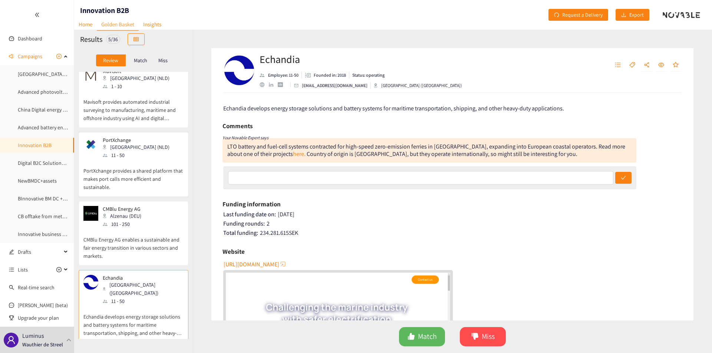  What do you see at coordinates (136, 40) in the screenshot?
I see `span: table` at bounding box center [136, 40].